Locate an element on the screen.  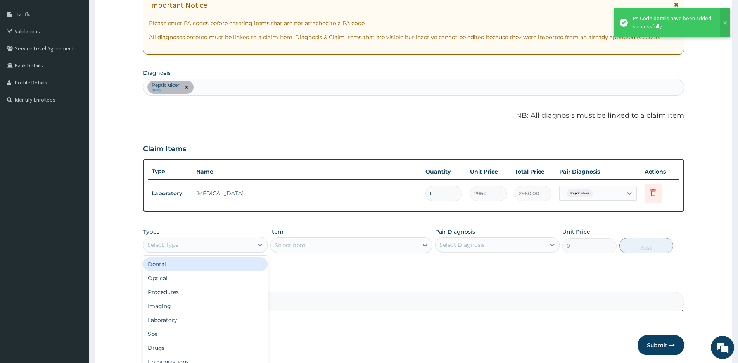
label: Comment is located at coordinates (413, 285).